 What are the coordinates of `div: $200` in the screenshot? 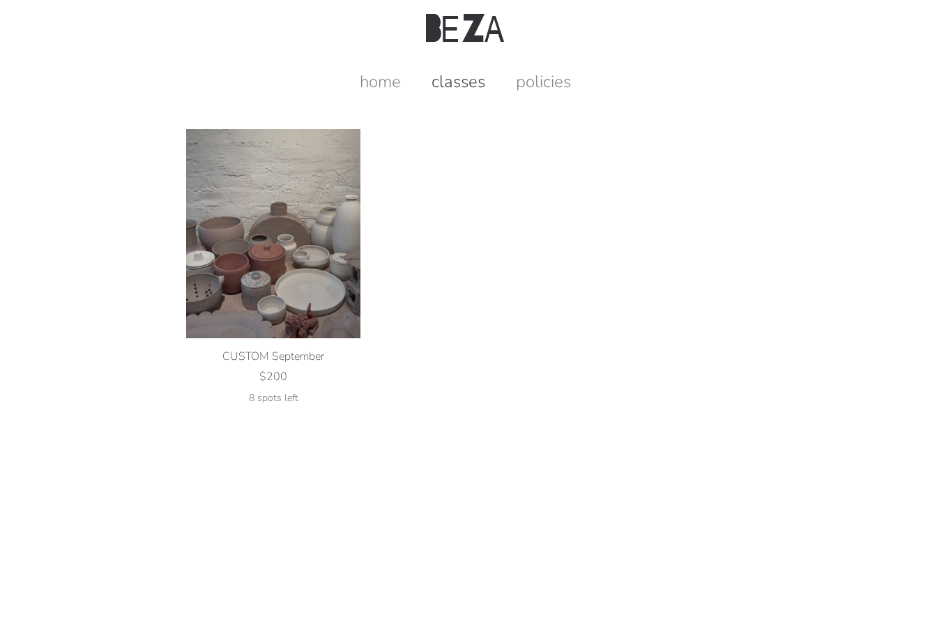 It's located at (273, 376).